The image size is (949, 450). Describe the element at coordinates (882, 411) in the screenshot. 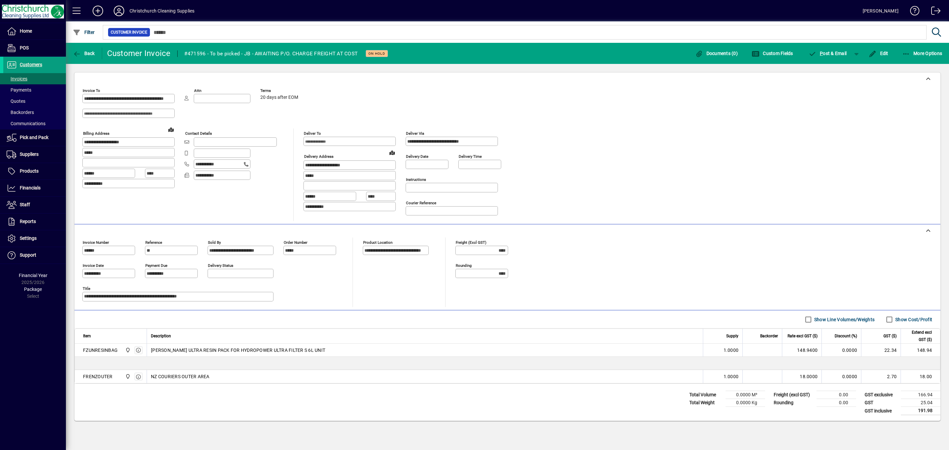

I see `td: GST inclusive` at that location.